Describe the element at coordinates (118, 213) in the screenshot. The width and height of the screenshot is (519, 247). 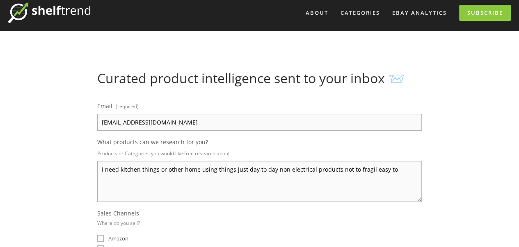
I see `span: Sales Channels` at that location.